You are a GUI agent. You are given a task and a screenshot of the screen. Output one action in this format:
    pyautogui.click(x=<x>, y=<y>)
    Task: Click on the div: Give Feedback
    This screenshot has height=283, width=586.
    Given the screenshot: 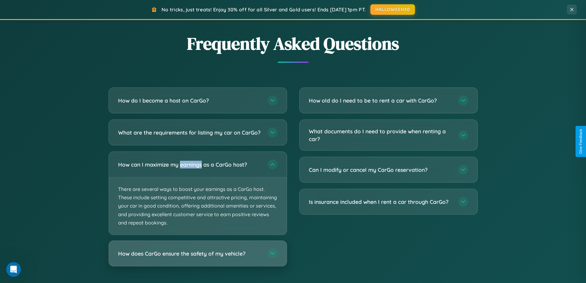 What is the action you would take?
    pyautogui.click(x=581, y=141)
    